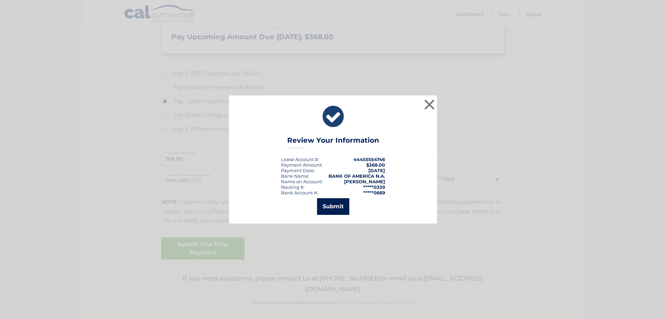 The width and height of the screenshot is (666, 319). Describe the element at coordinates (295, 176) in the screenshot. I see `div: Bank Name:` at that location.